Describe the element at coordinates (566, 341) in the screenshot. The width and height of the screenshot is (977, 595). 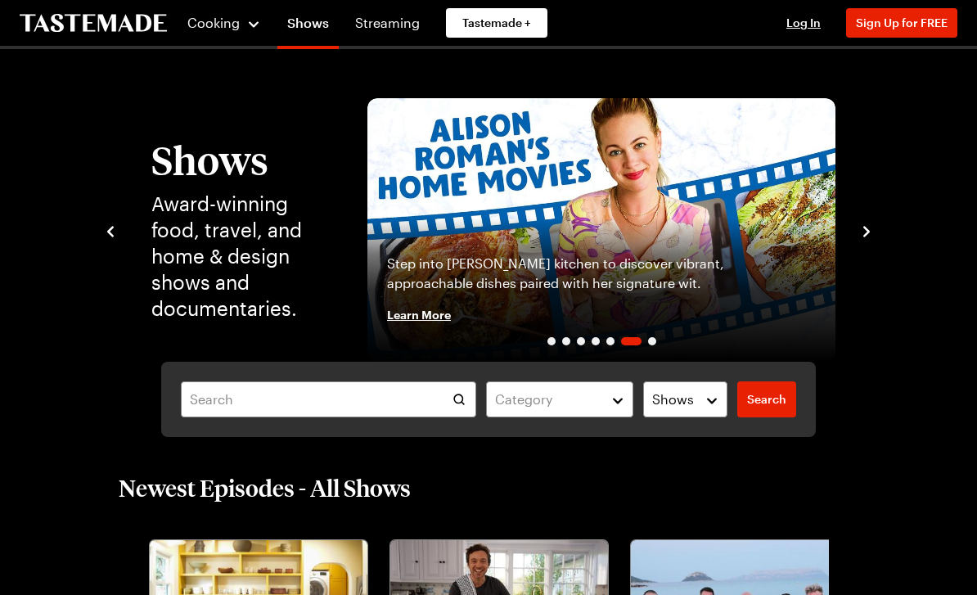
I see `span: Go to slide 2` at that location.